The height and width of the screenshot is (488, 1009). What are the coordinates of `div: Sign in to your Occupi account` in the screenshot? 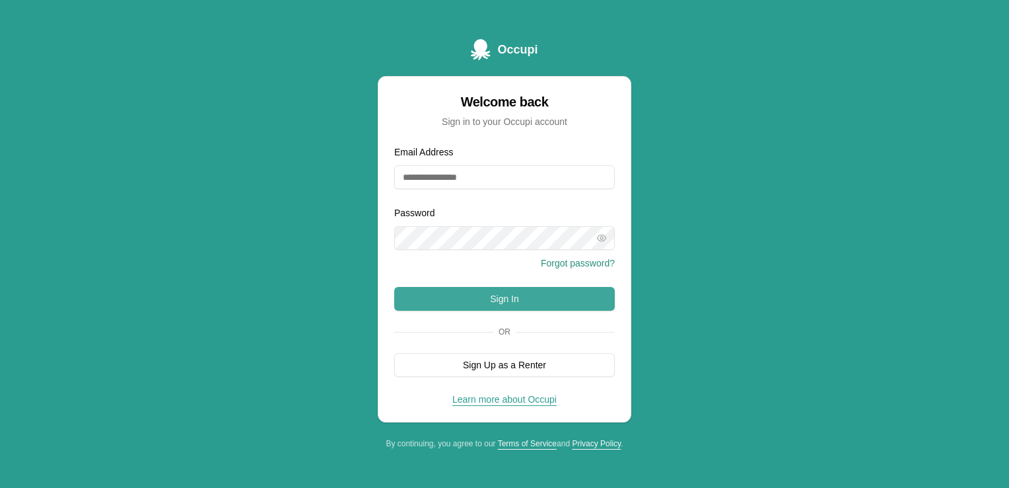 It's located at (505, 122).